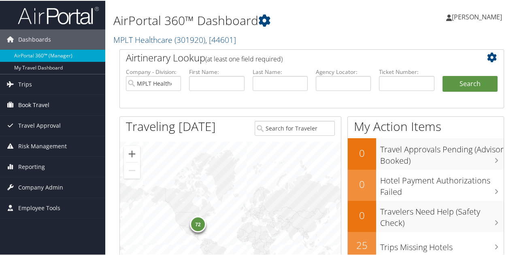 This screenshot has width=515, height=255. What do you see at coordinates (43, 146) in the screenshot?
I see `span: Risk Management` at bounding box center [43, 146].